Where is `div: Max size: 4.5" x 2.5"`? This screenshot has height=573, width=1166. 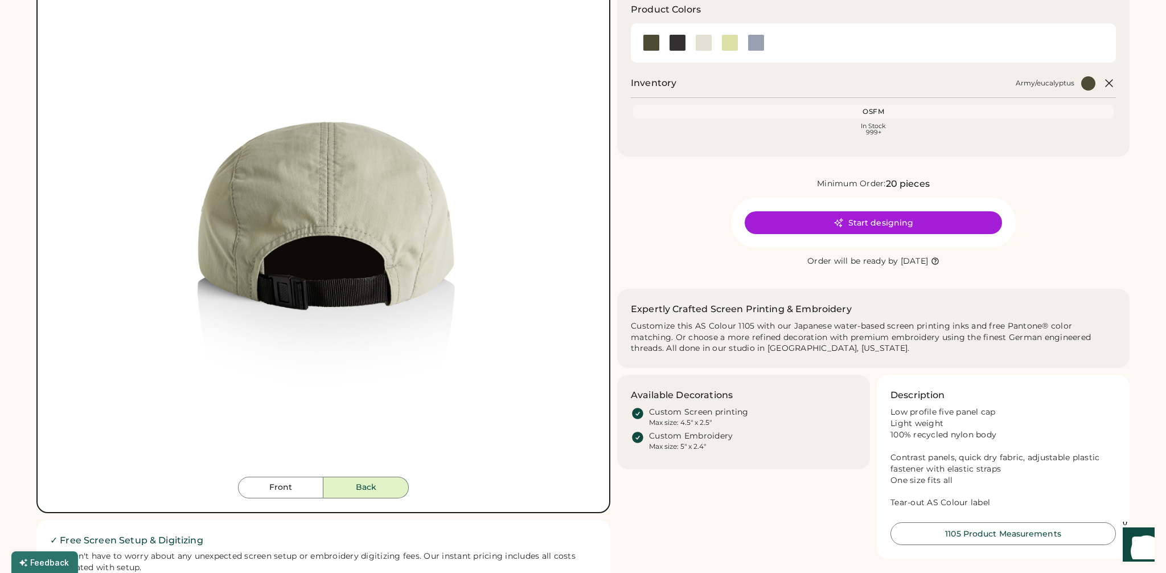
div: Max size: 4.5" x 2.5" is located at coordinates (680, 422).